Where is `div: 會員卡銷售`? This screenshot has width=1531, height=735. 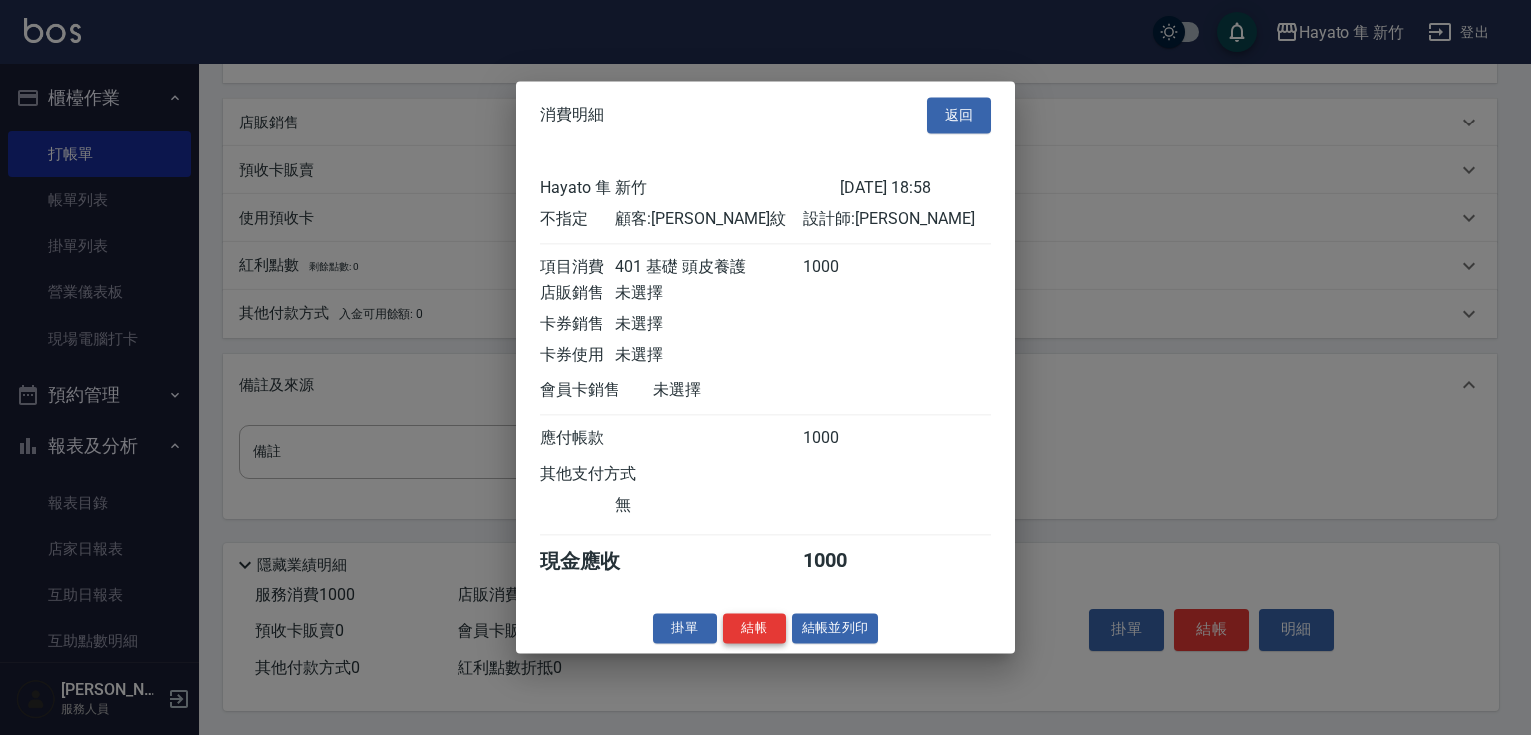 div: 會員卡銷售 is located at coordinates (596, 391).